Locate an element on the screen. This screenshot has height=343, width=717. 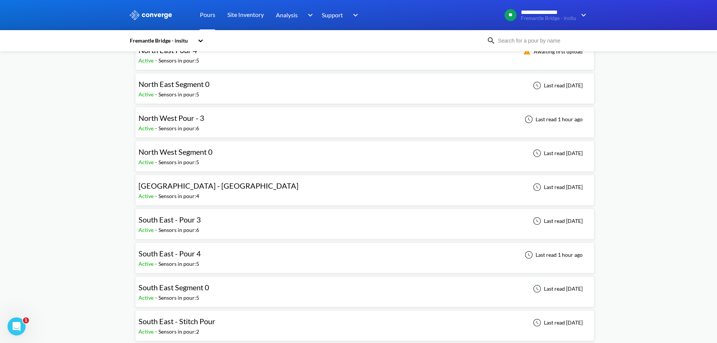
span: Fremantle Bridge - insitu is located at coordinates (549, 18).